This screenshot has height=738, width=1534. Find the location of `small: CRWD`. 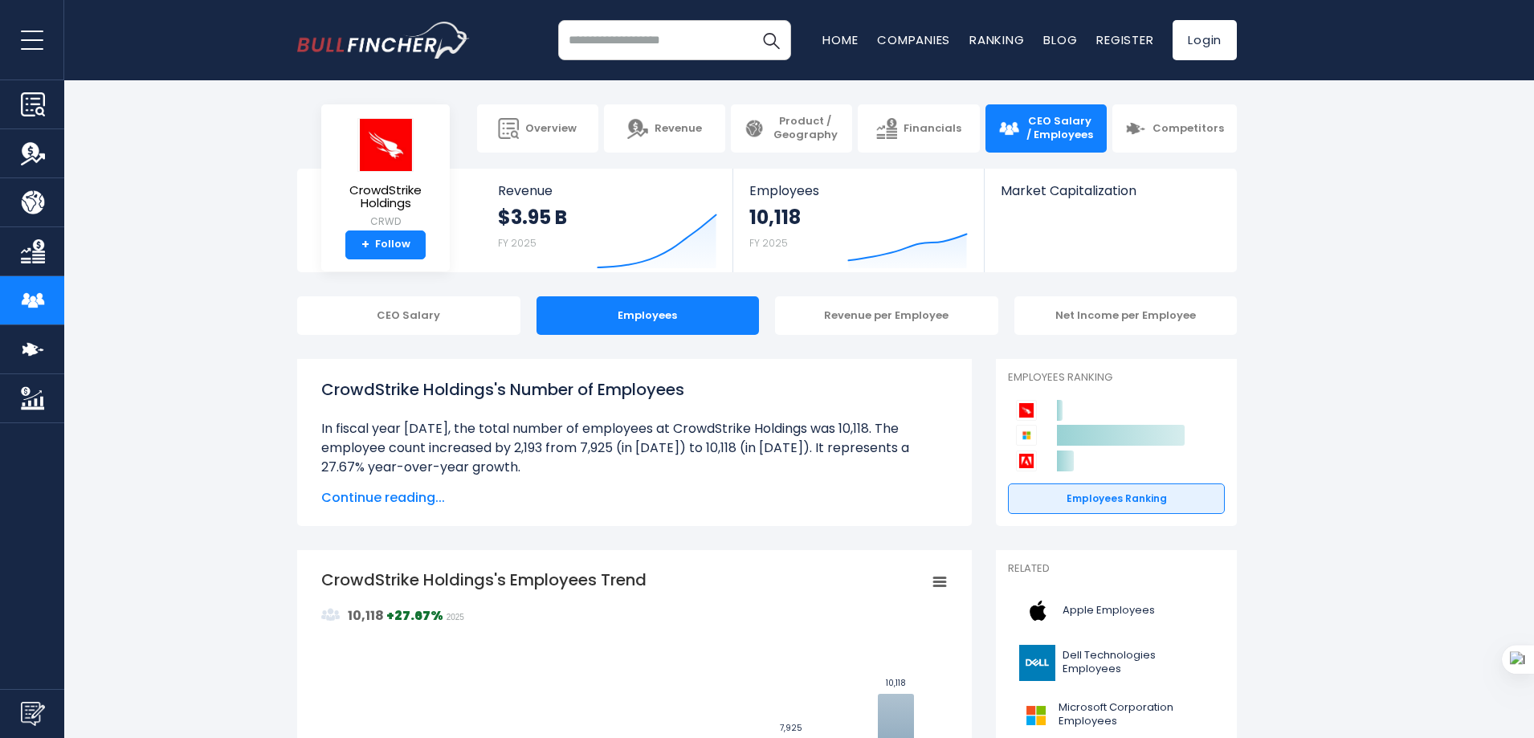

small: CRWD is located at coordinates (385, 222).